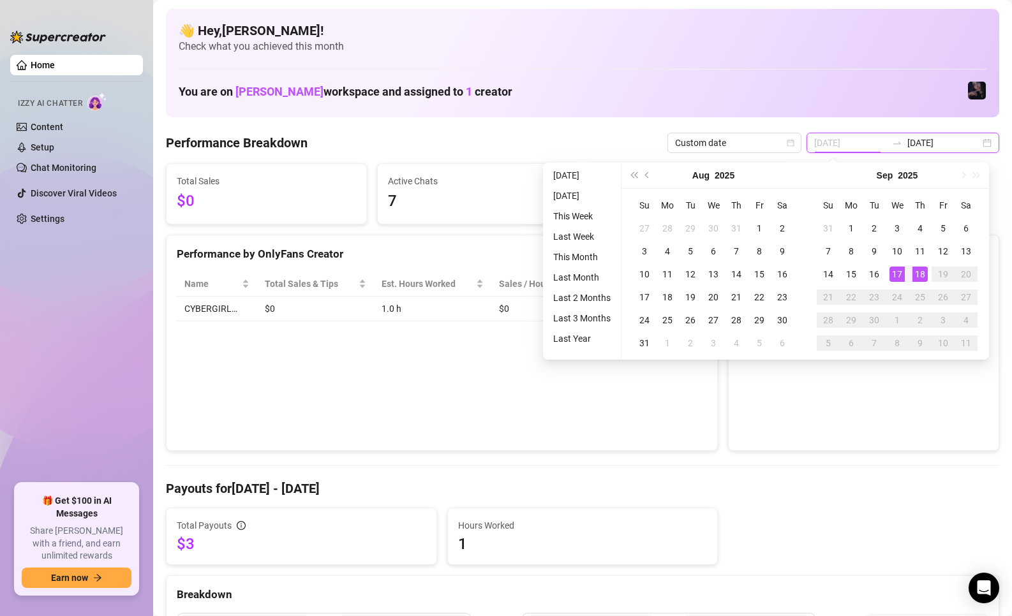  I want to click on td: 2025-09-28, so click(828, 320).